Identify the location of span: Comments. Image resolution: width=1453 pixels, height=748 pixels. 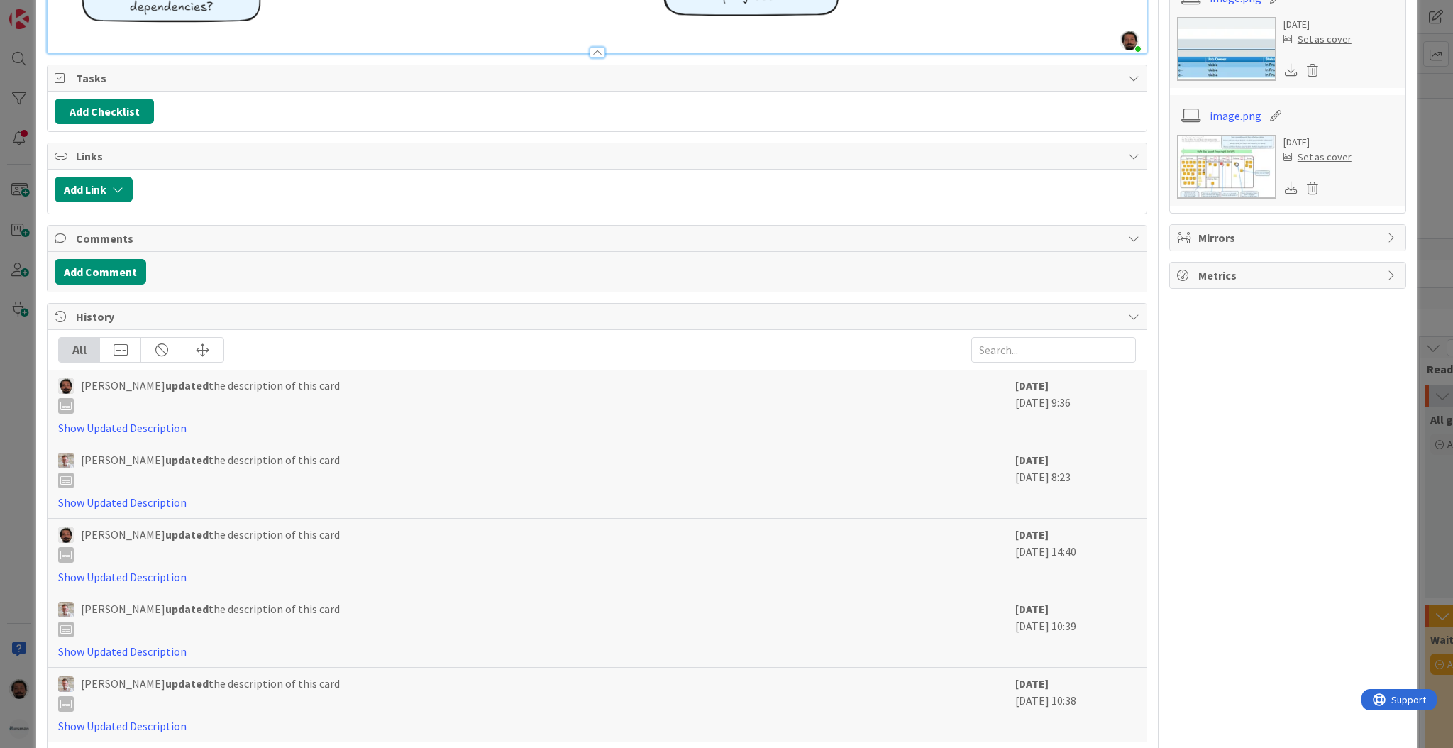
(598, 238).